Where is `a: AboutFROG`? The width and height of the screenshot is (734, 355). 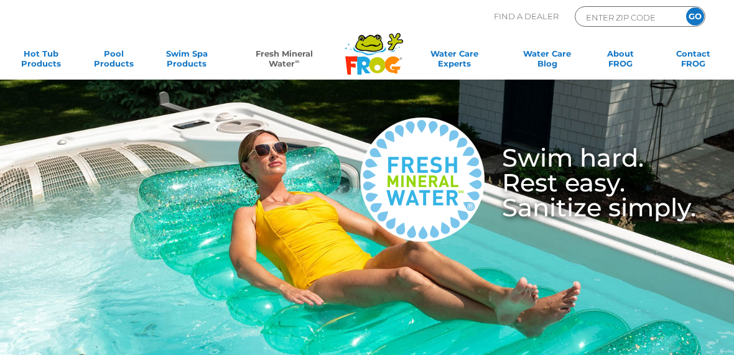 a: AboutFROG is located at coordinates (620, 61).